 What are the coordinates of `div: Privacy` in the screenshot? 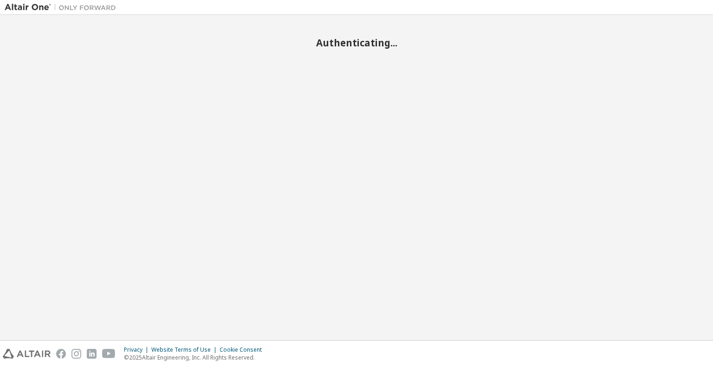 It's located at (137, 350).